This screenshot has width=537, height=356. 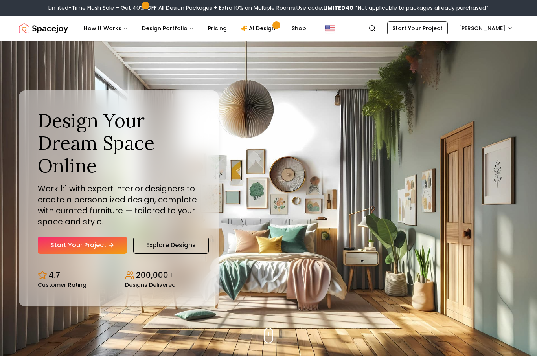 What do you see at coordinates (195, 28) in the screenshot?
I see `nav: Main` at bounding box center [195, 28].